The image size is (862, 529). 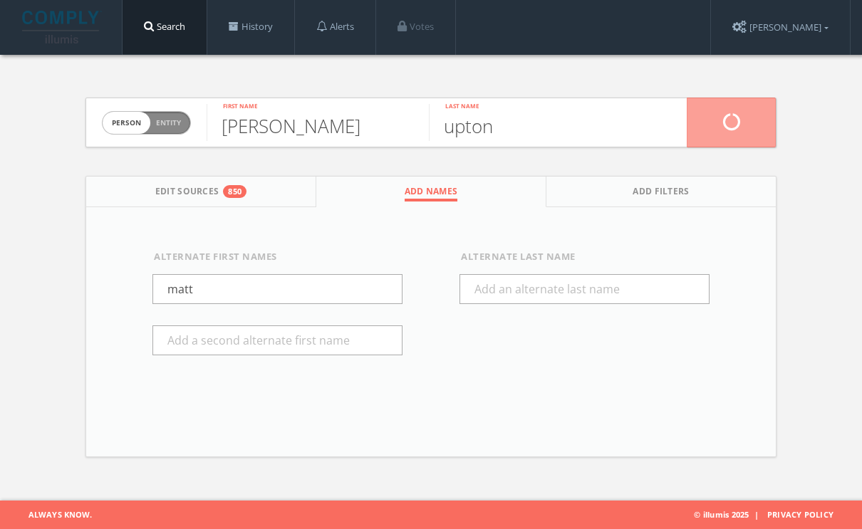 I want to click on button: Edit Sources850, so click(x=201, y=192).